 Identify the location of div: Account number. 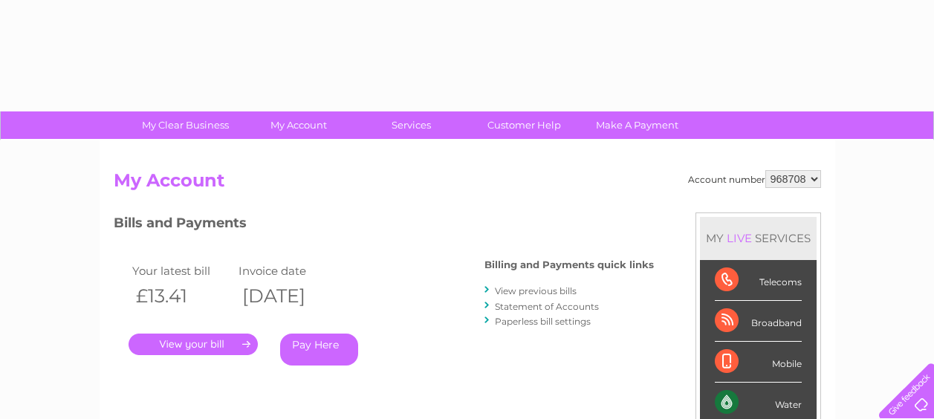
(754, 179).